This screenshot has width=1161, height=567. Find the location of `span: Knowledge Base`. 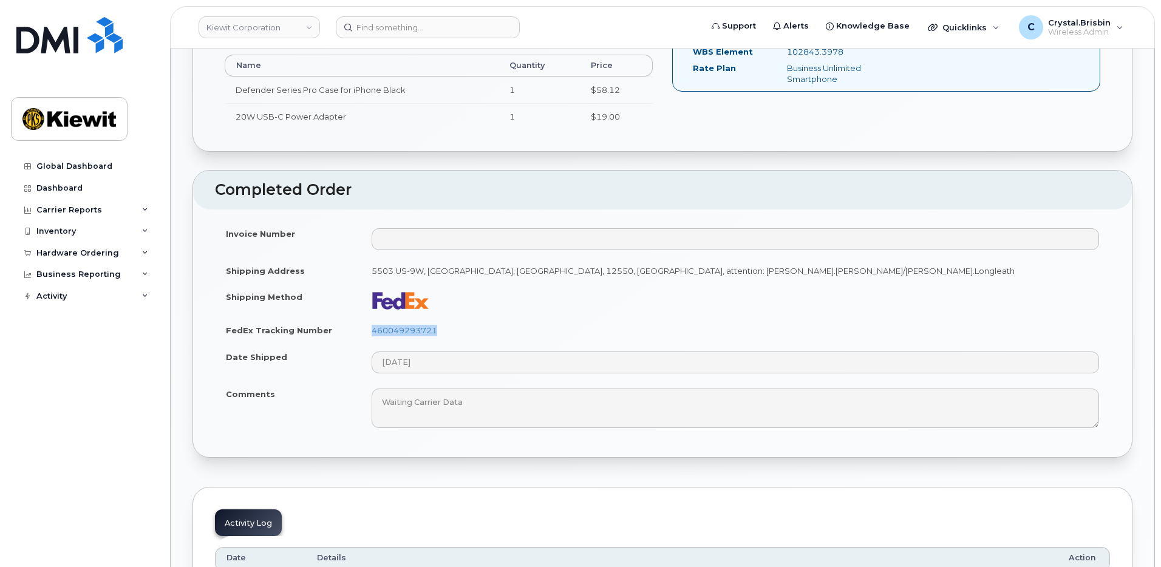

span: Knowledge Base is located at coordinates (873, 26).